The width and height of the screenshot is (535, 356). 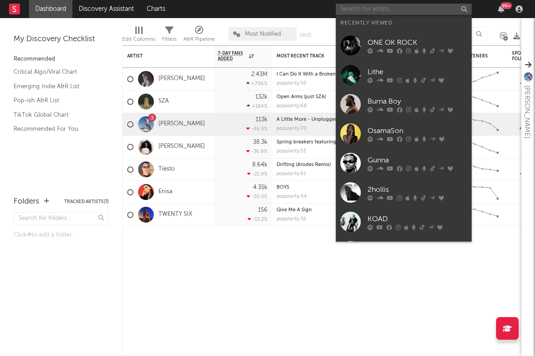 What do you see at coordinates (417, 101) in the screenshot?
I see `div: Burna Boy` at bounding box center [417, 101].